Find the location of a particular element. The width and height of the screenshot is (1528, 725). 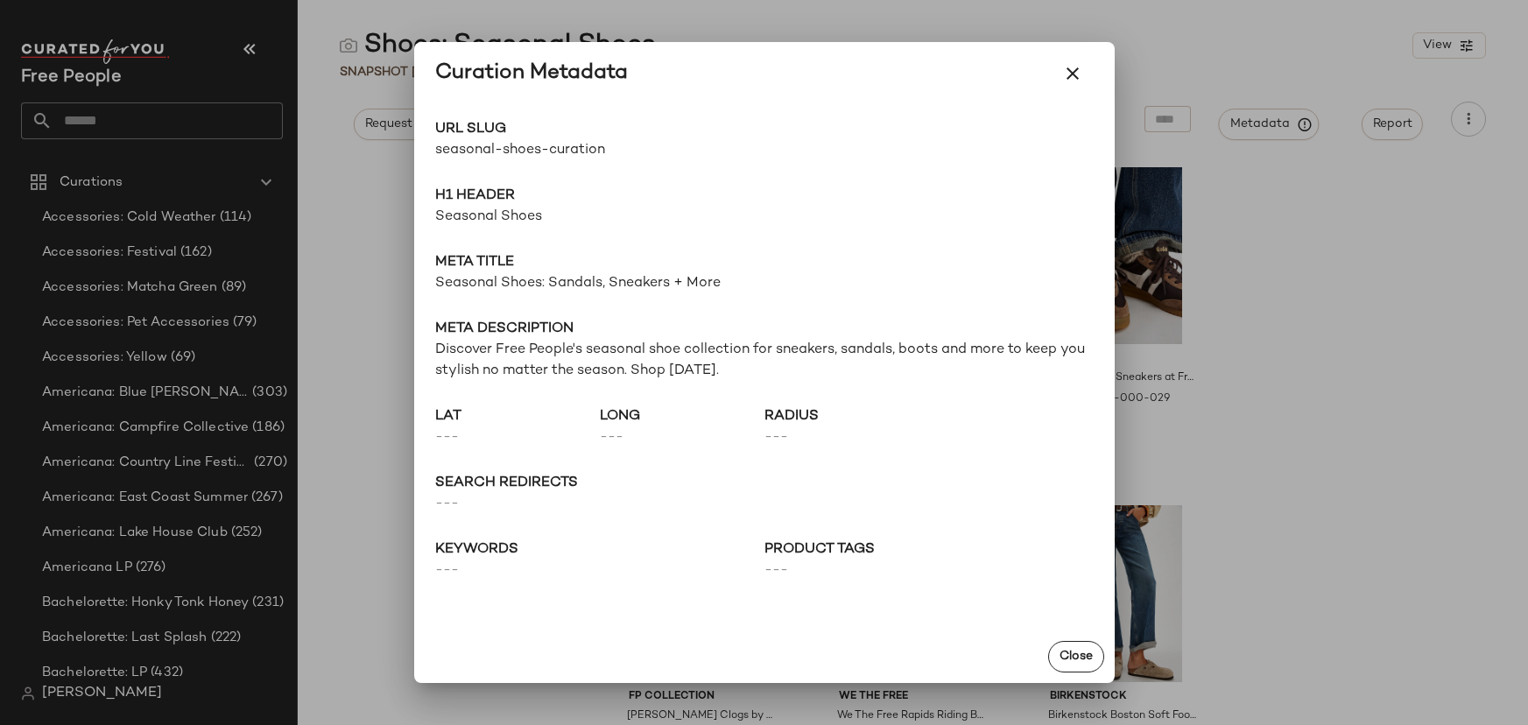

span: Seasonal Shoes is located at coordinates (765, 217).